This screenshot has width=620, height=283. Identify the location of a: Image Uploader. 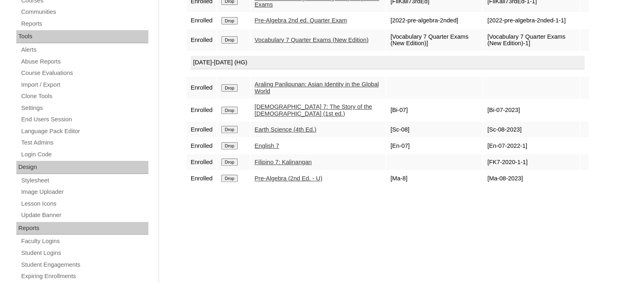
(84, 192).